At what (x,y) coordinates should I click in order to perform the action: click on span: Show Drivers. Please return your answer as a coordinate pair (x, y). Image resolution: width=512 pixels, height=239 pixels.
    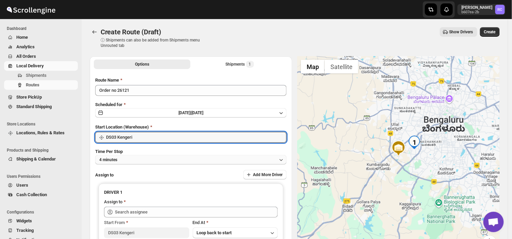
    Looking at the image, I should click on (462, 32).